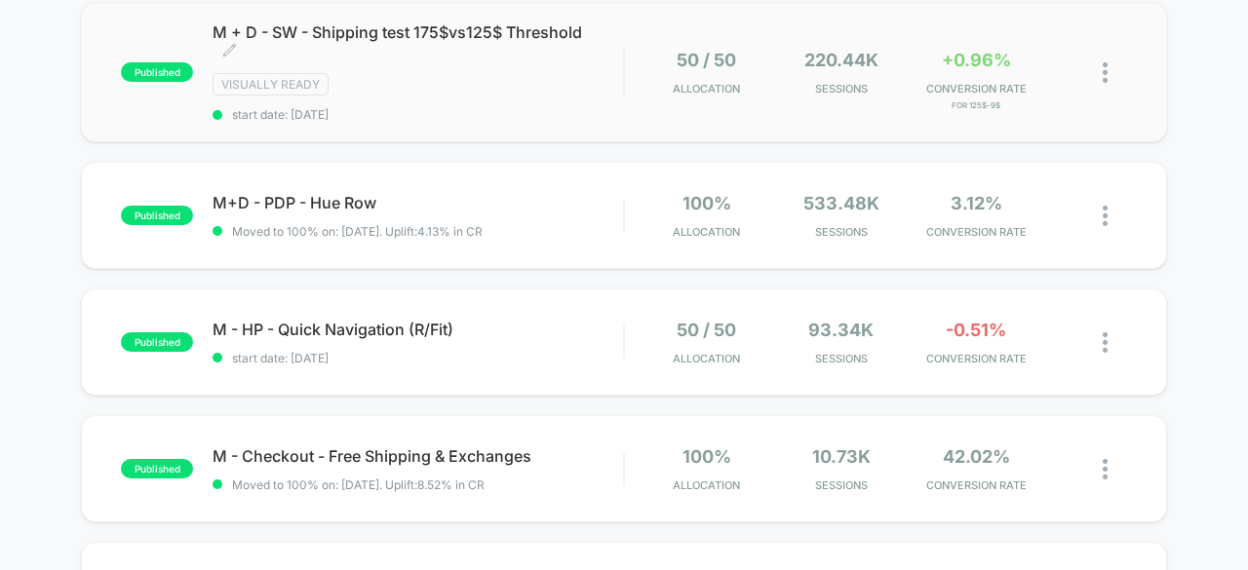 The height and width of the screenshot is (570, 1248). Describe the element at coordinates (417, 42) in the screenshot. I see `span: M + D - SW - Shipping test 175$vs125$ Threshold` at that location.